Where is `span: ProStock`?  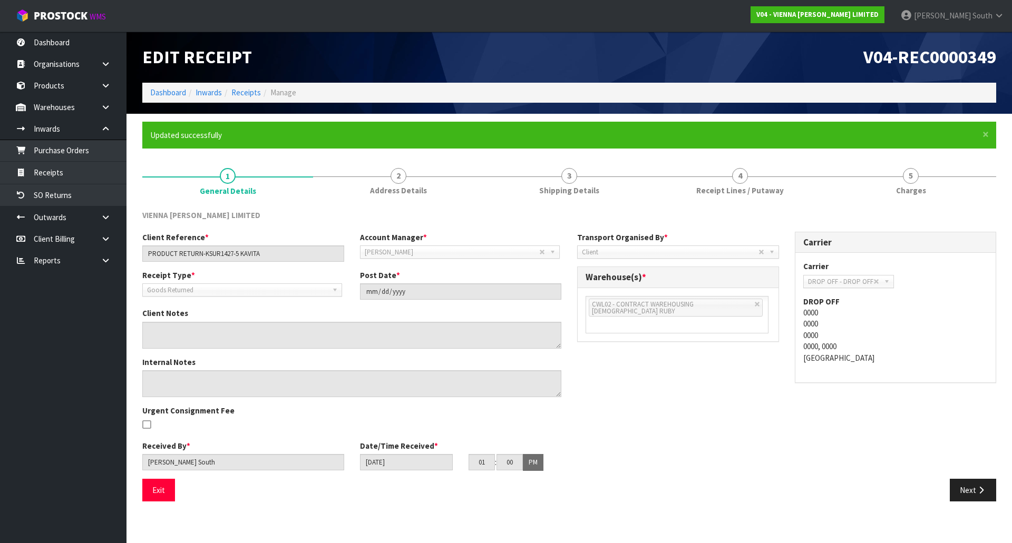
span: ProStock is located at coordinates (61, 16).